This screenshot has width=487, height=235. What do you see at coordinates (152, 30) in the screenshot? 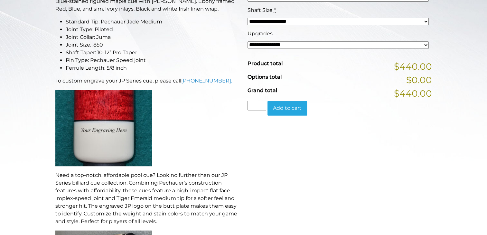
I see `li: Joint Type: Piloted` at bounding box center [152, 30].